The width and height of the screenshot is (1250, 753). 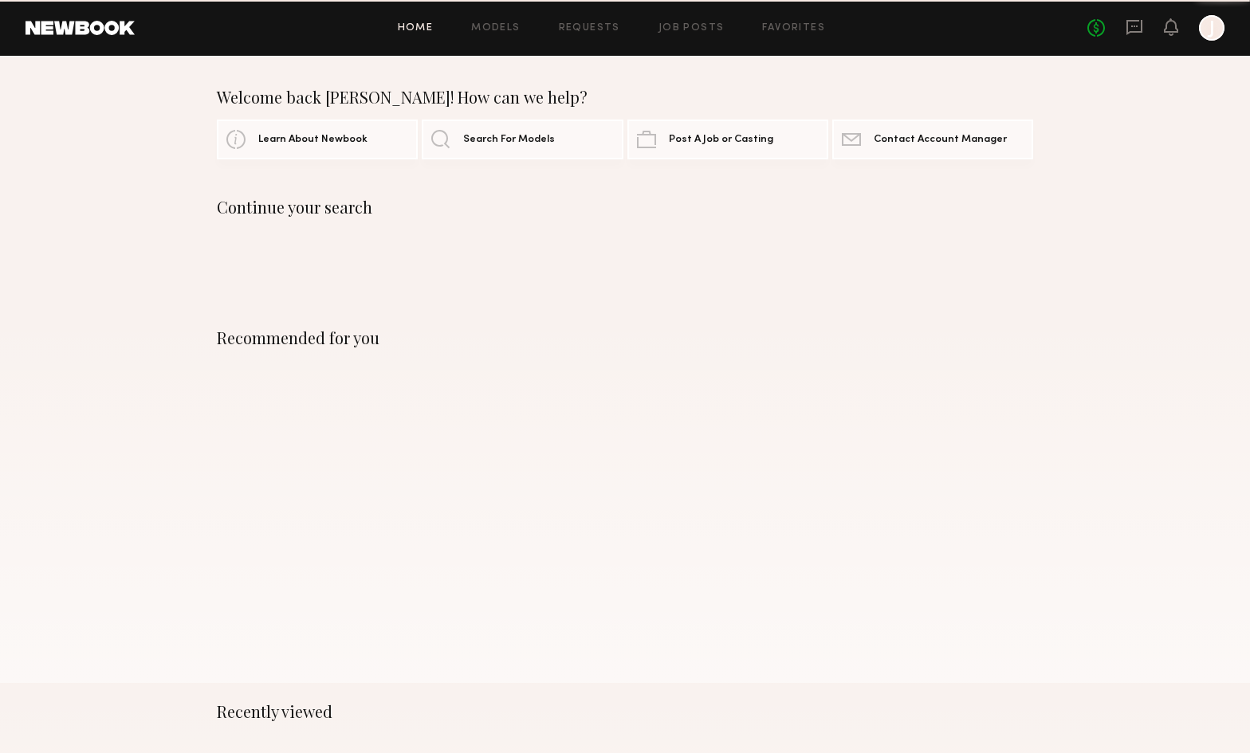 What do you see at coordinates (720, 139) in the screenshot?
I see `span: Post A Job or Casting` at bounding box center [720, 139].